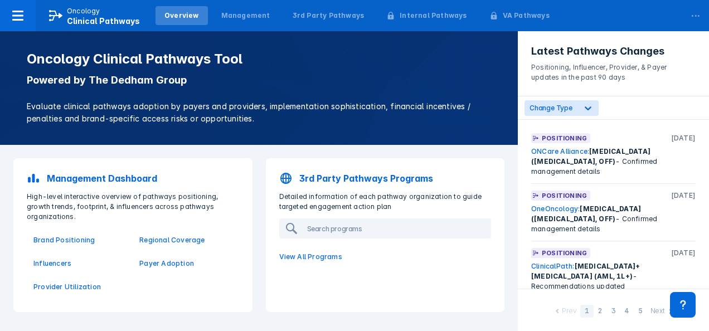  What do you see at coordinates (84, 11) in the screenshot?
I see `p: Oncology` at bounding box center [84, 11].